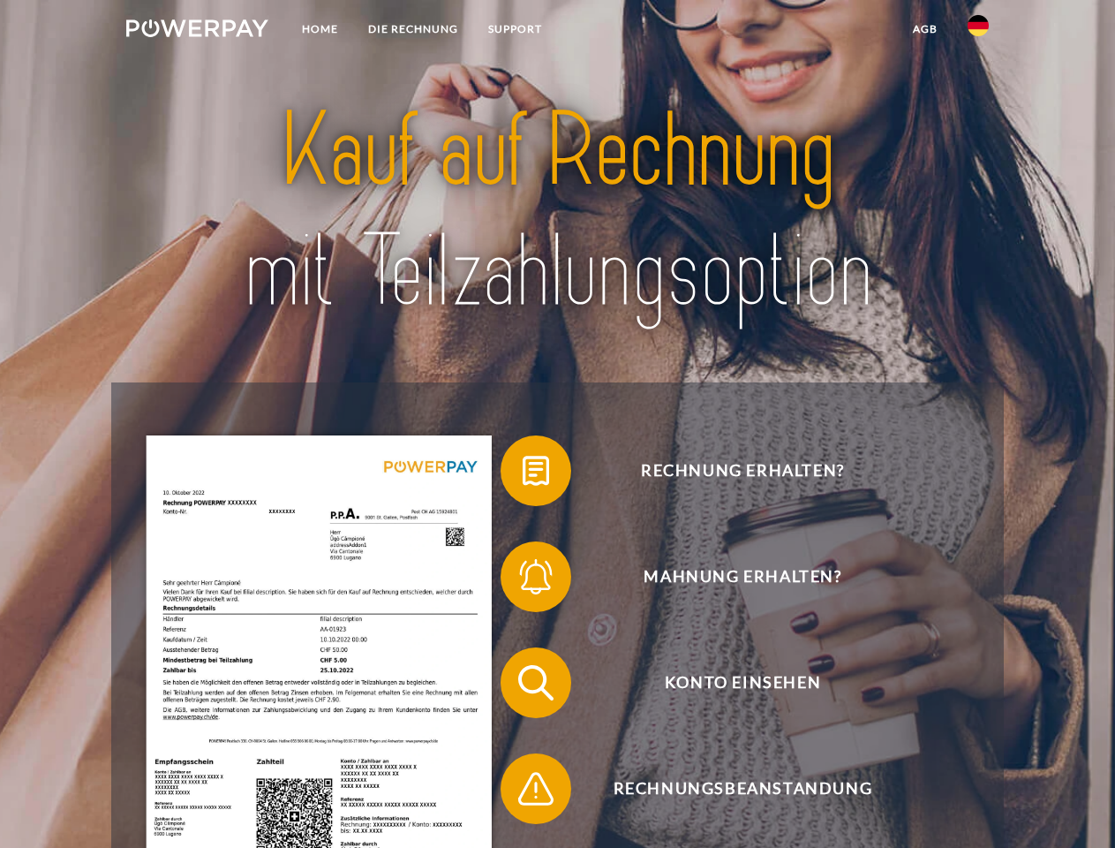 Image resolution: width=1115 pixels, height=848 pixels. Describe the element at coordinates (730, 789) in the screenshot. I see `button: Rechnungsbeanstandung` at that location.